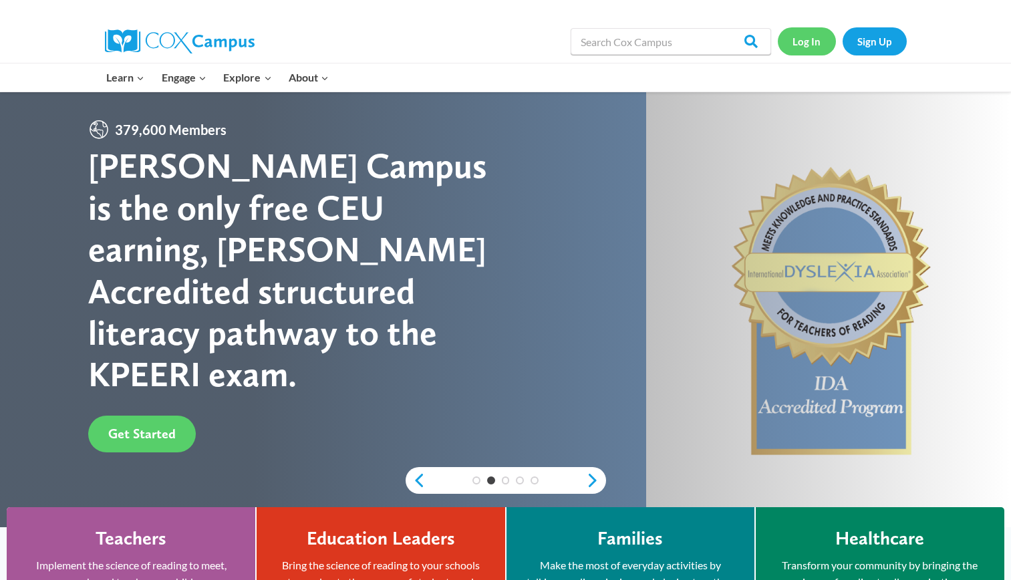 Image resolution: width=1011 pixels, height=580 pixels. What do you see at coordinates (842, 41) in the screenshot?
I see `nav: Secondary Navigation` at bounding box center [842, 41].